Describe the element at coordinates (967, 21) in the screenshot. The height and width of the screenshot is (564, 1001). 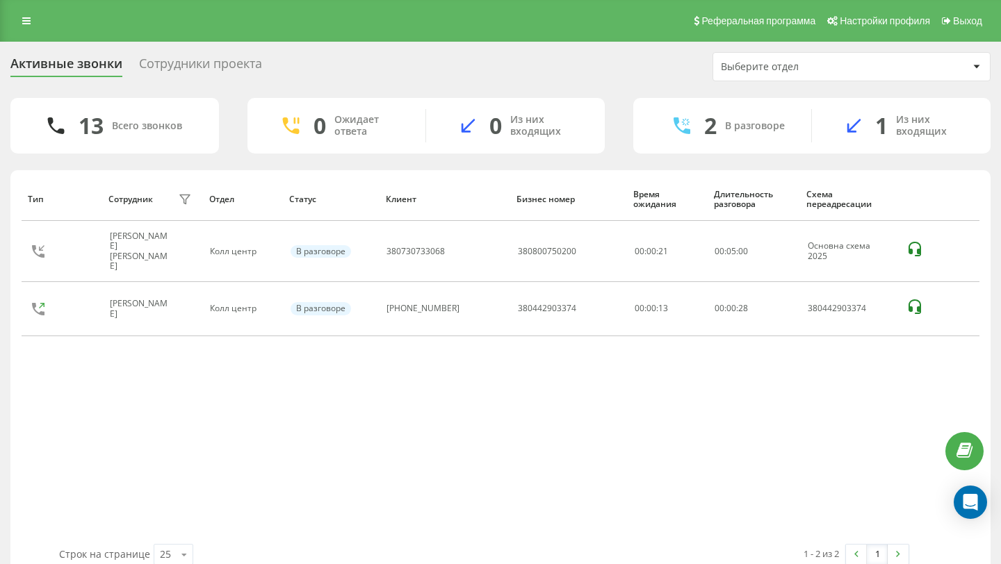
I see `span: Выход` at that location.